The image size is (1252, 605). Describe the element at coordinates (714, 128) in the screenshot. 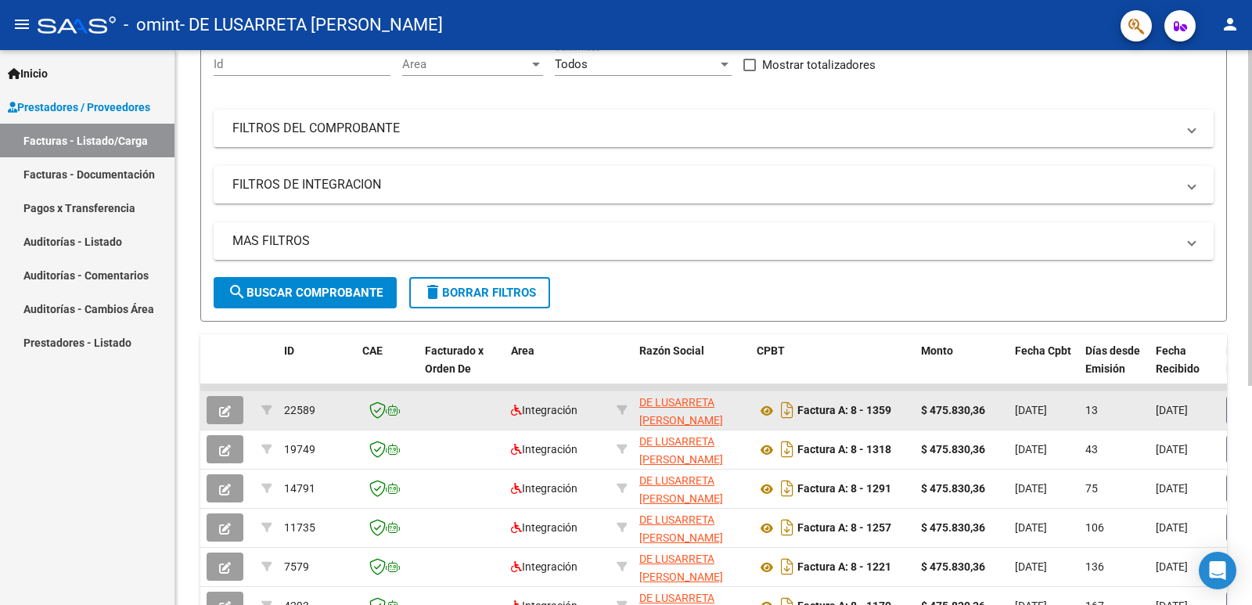

I see `mat-expansion-panel-header: FILTROS DEL COMPROBANTE` at that location.